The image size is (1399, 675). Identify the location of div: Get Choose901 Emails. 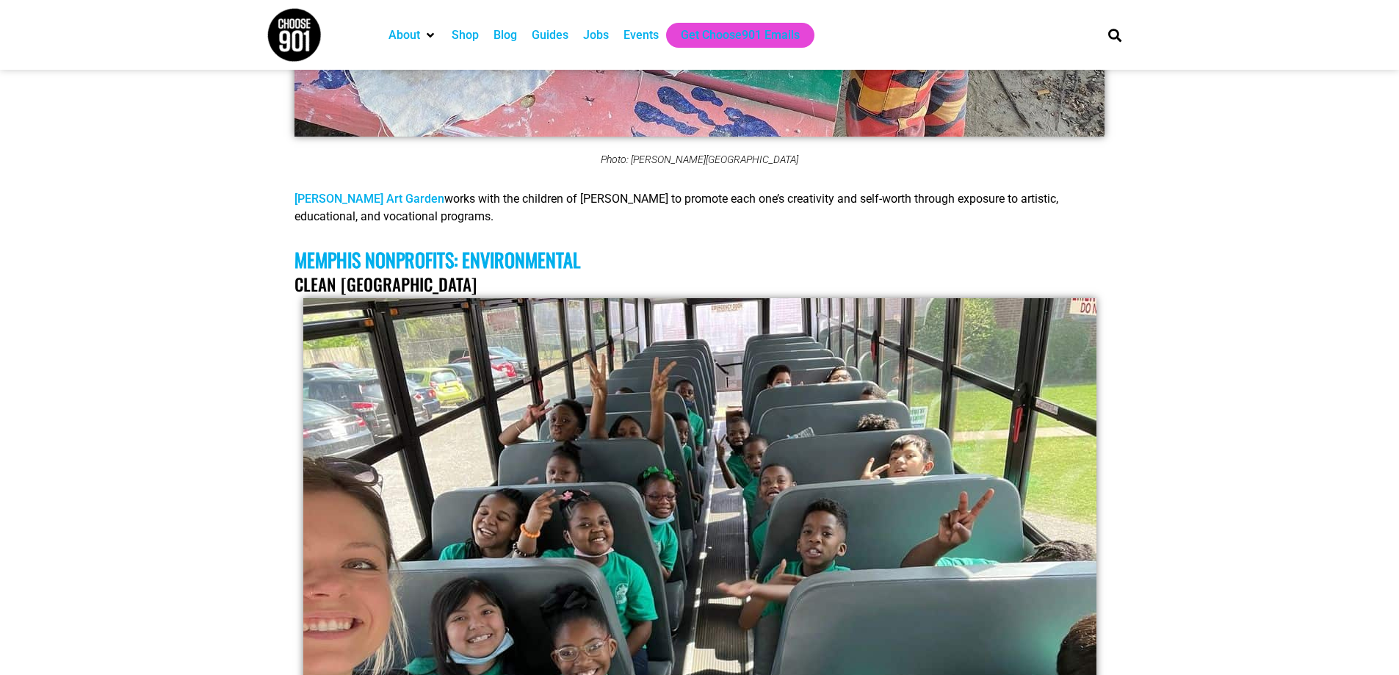
(740, 35).